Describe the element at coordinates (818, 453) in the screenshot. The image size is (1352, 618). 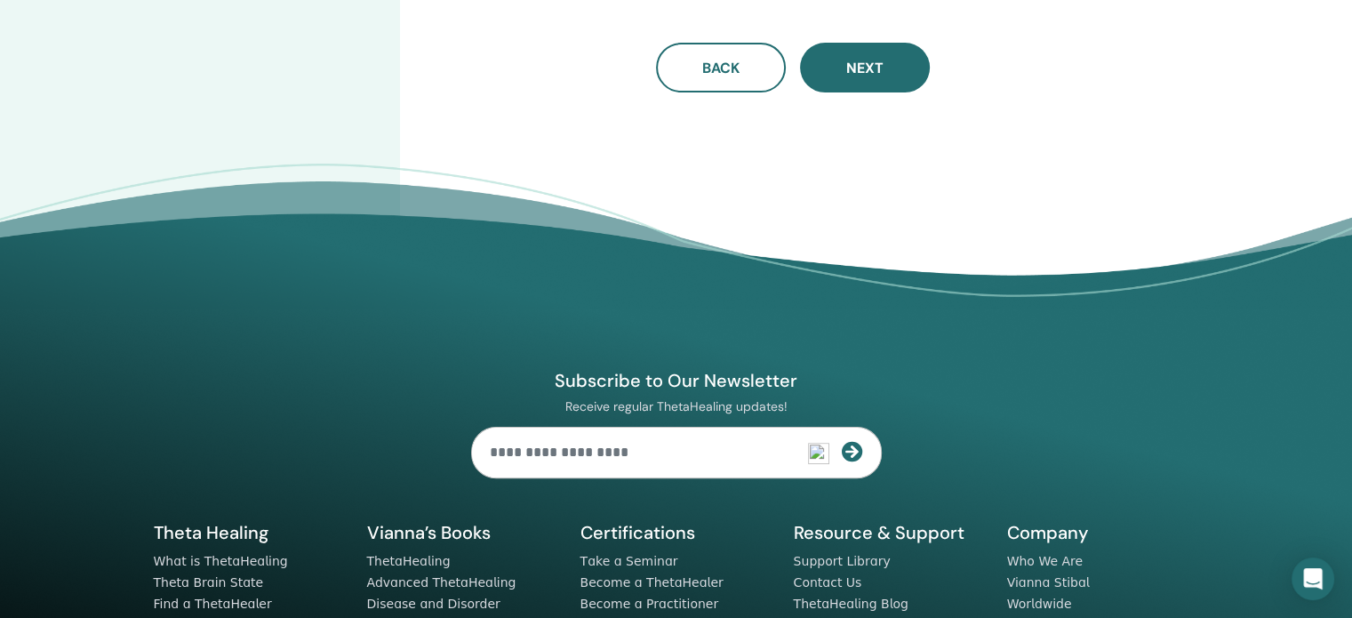
I see `img: npw-badge-icon-locked.svg` at that location.